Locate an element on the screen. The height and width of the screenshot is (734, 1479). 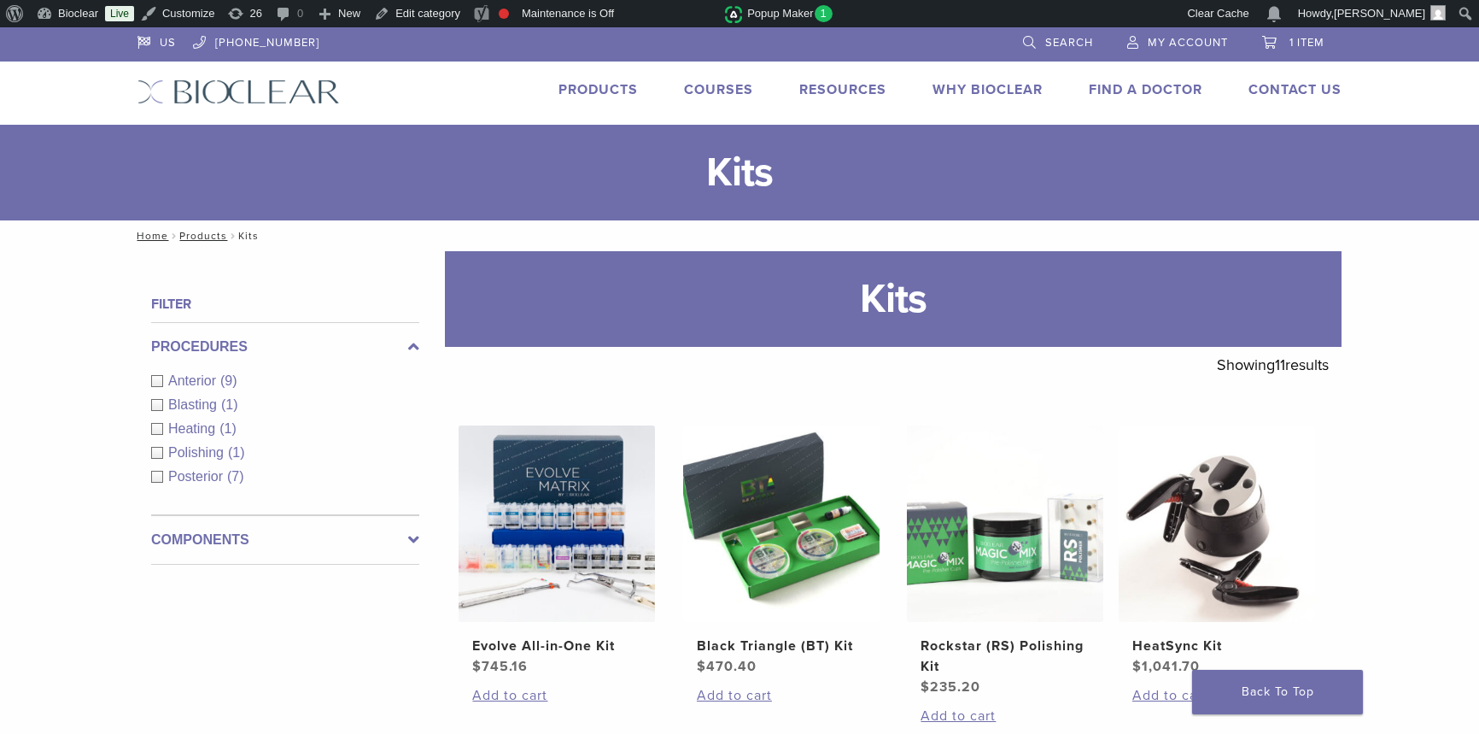
bdi: 745.16 is located at coordinates (500, 666).